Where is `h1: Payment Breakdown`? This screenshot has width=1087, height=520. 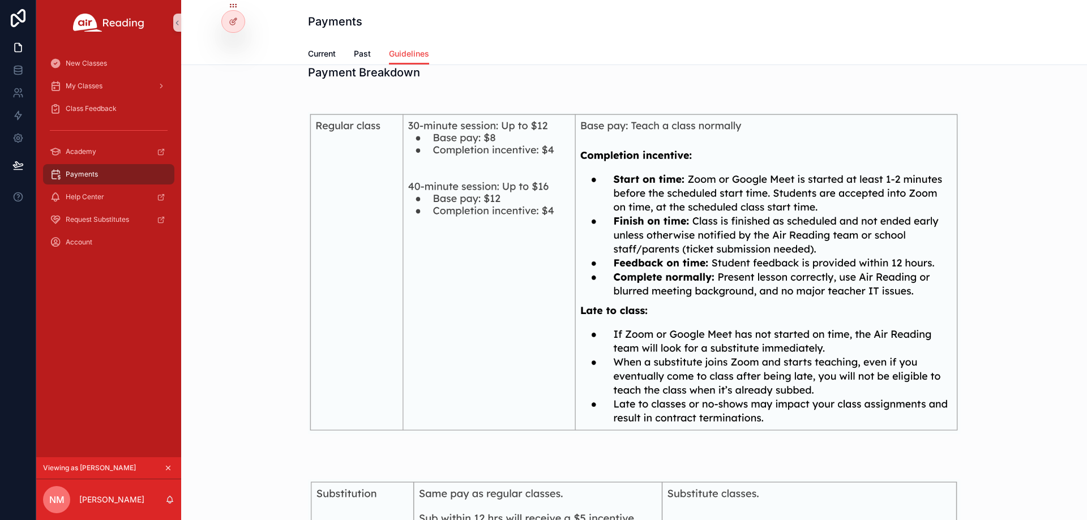
h1: Payment Breakdown is located at coordinates (364, 72).